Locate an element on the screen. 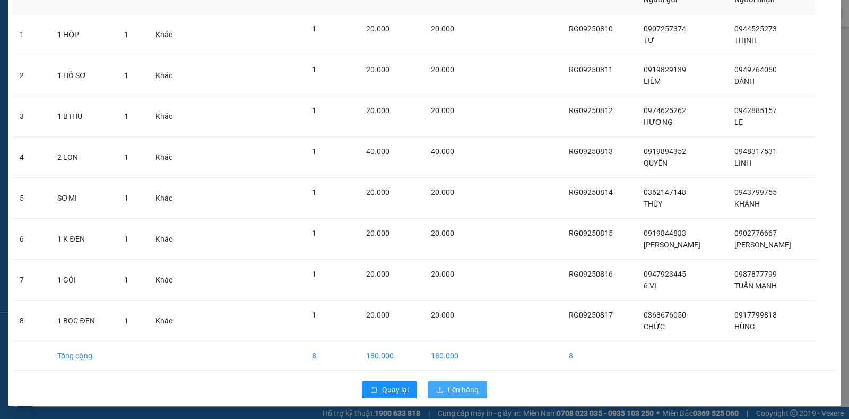  td: 1 BỌC ĐEN is located at coordinates (82, 321).